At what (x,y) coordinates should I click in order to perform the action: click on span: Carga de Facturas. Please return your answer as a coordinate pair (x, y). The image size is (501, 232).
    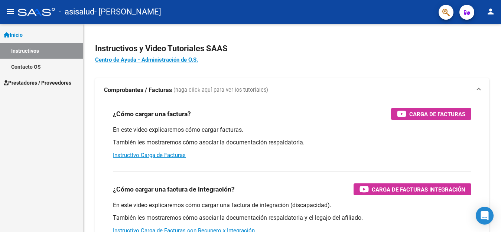
    Looking at the image, I should click on (437, 114).